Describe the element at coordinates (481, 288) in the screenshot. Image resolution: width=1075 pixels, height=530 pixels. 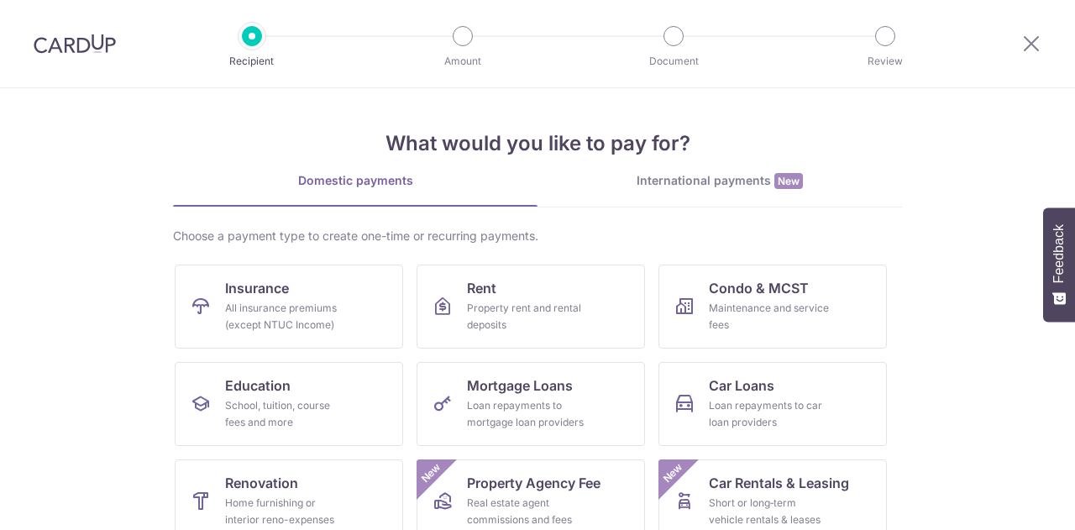
I see `span: Rent` at that location.